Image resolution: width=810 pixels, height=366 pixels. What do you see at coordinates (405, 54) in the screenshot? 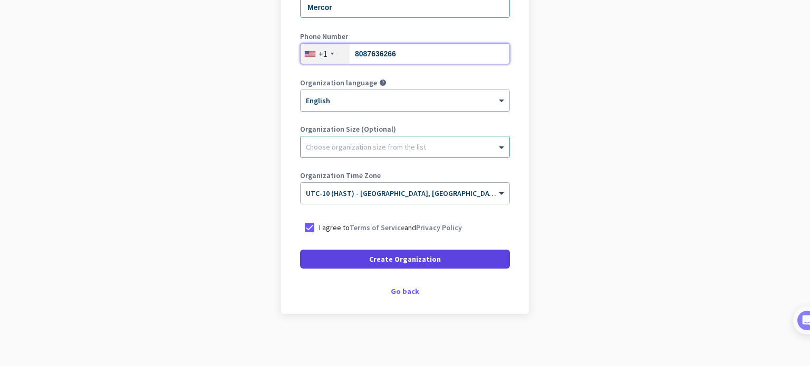
I see `input: 201-555-0123` at bounding box center [405, 54].